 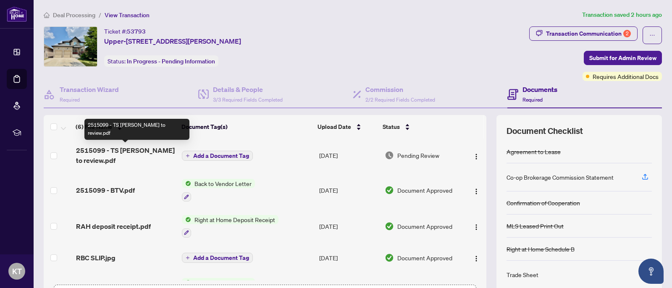 I want to click on span: Upload Date, so click(x=334, y=127).